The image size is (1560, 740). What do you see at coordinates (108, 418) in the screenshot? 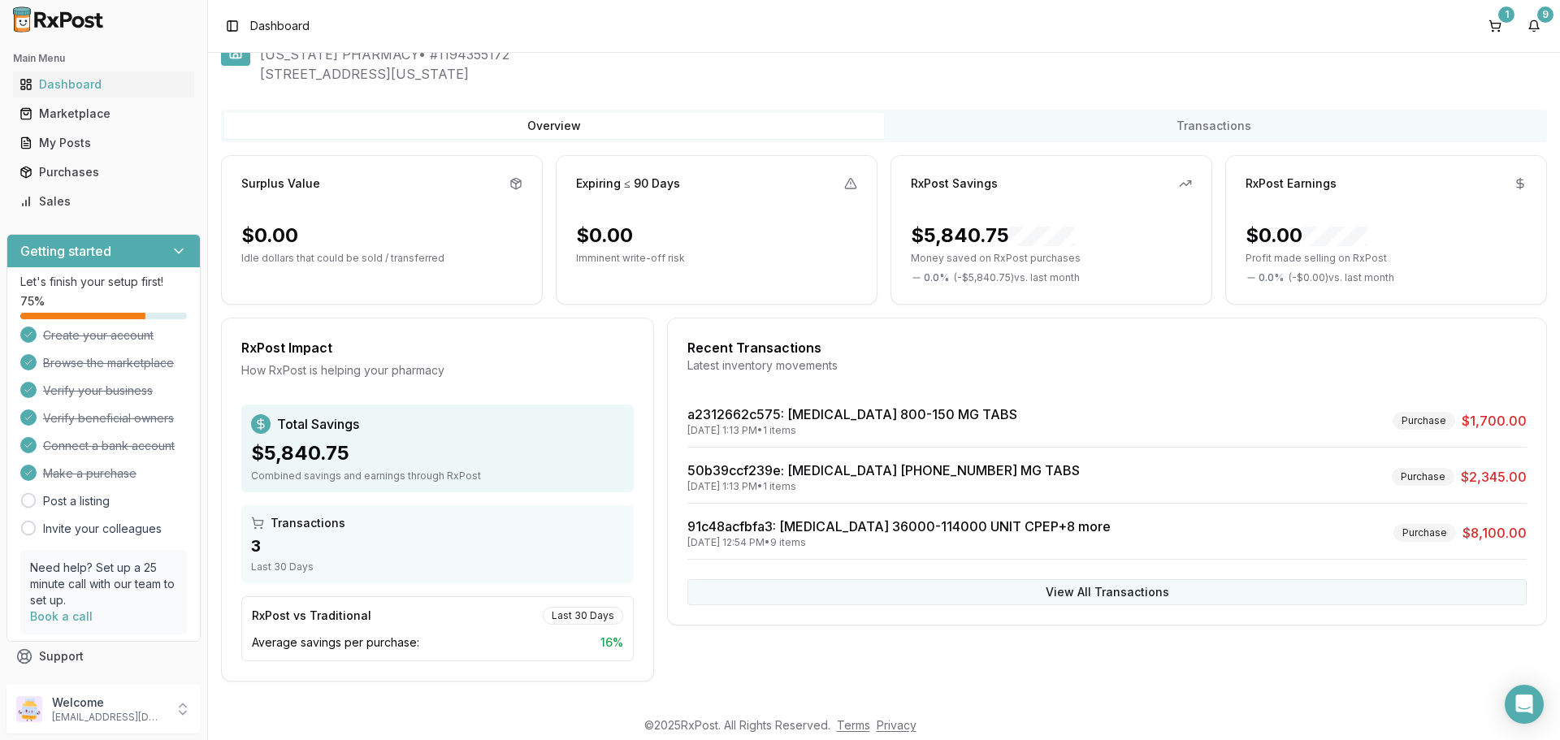
I see `span: Verify beneficial owners` at bounding box center [108, 418].